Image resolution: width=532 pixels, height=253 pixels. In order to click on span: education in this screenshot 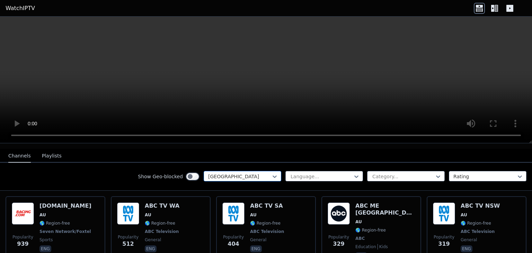, I will do `click(366, 247)`.